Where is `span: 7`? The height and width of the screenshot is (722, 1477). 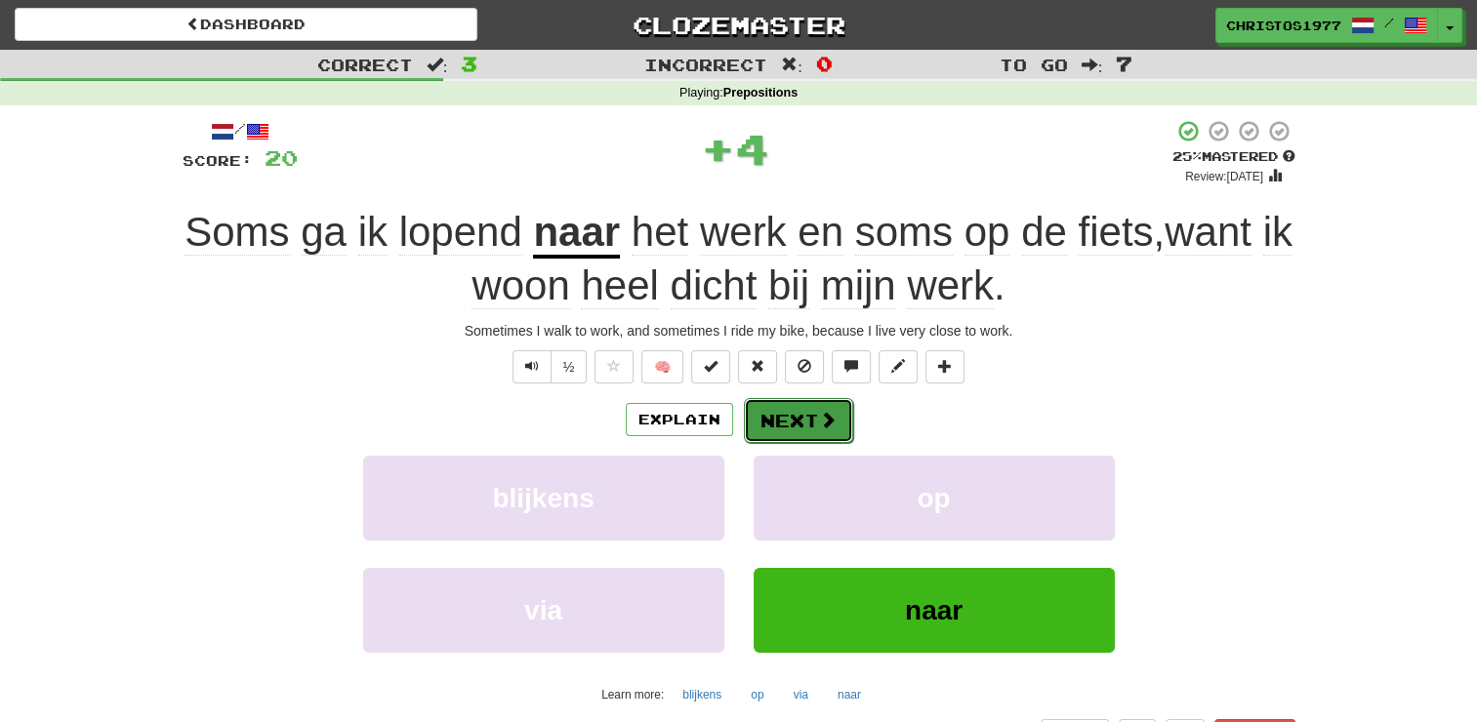
span: 7 is located at coordinates (1124, 63).